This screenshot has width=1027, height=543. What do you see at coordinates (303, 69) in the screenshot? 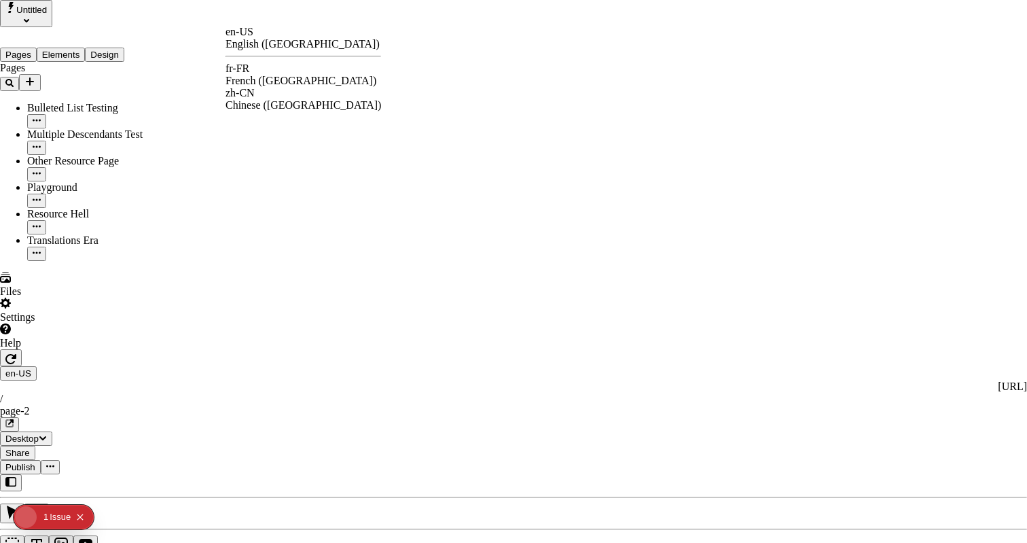
I see `div: Open locale picker` at bounding box center [303, 69].